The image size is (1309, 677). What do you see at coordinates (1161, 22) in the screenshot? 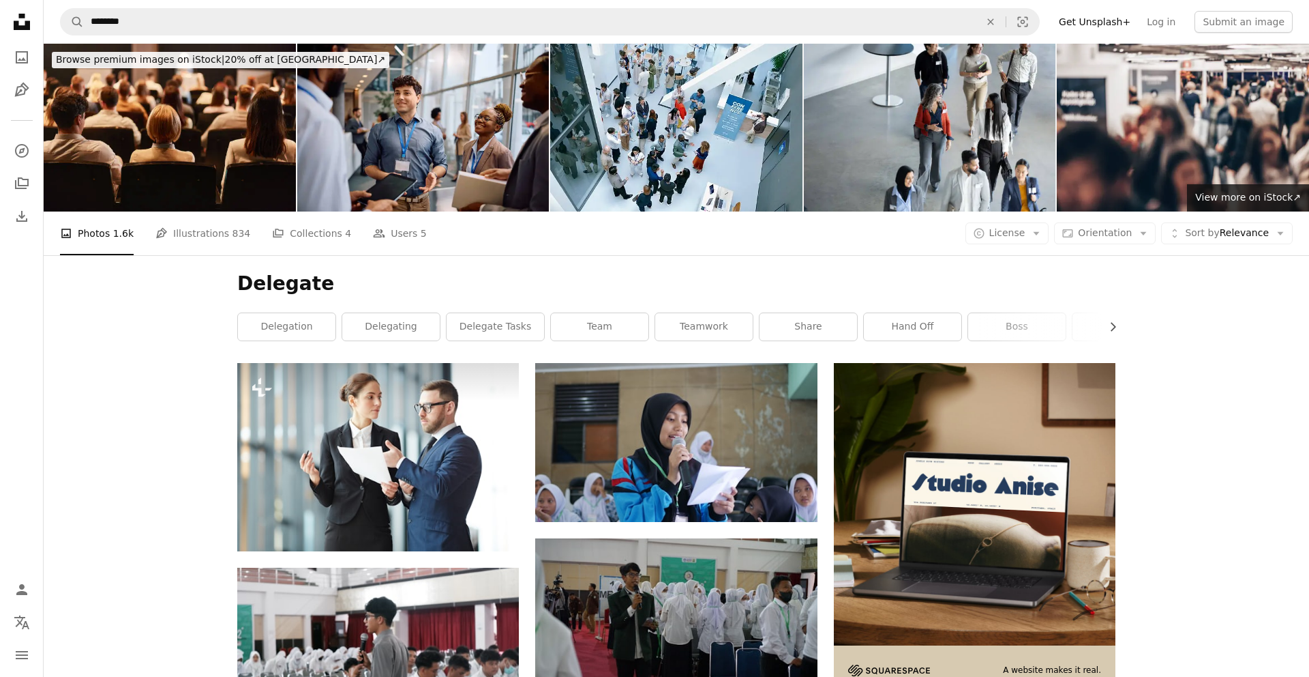
I see `a: Log in` at bounding box center [1161, 22].